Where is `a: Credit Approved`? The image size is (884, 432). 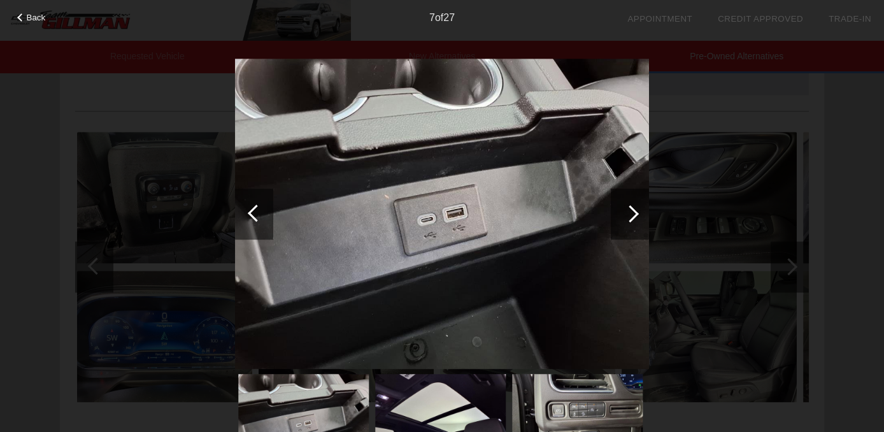
a: Credit Approved is located at coordinates (761, 18).